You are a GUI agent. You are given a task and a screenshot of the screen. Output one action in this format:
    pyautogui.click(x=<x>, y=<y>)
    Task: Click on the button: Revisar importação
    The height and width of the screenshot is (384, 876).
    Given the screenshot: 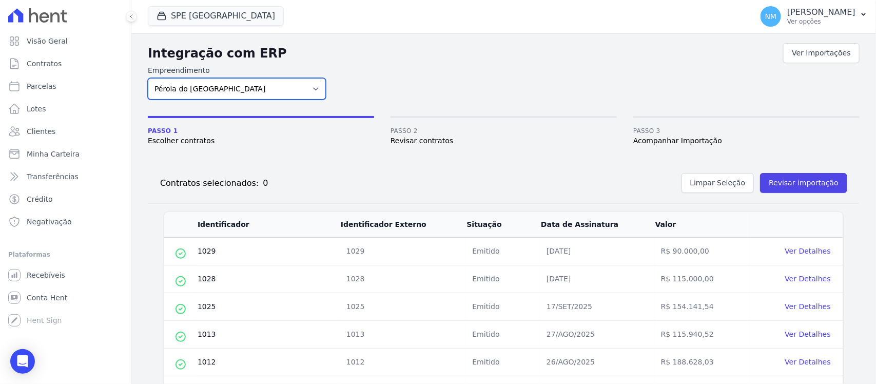 What is the action you would take?
    pyautogui.click(x=804, y=183)
    